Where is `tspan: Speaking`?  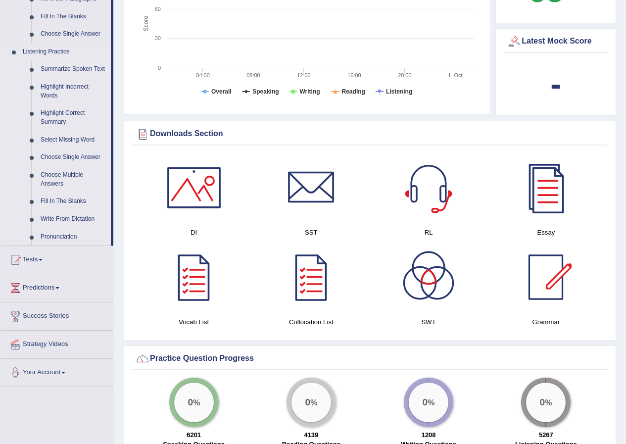
tspan: Speaking is located at coordinates (265, 92).